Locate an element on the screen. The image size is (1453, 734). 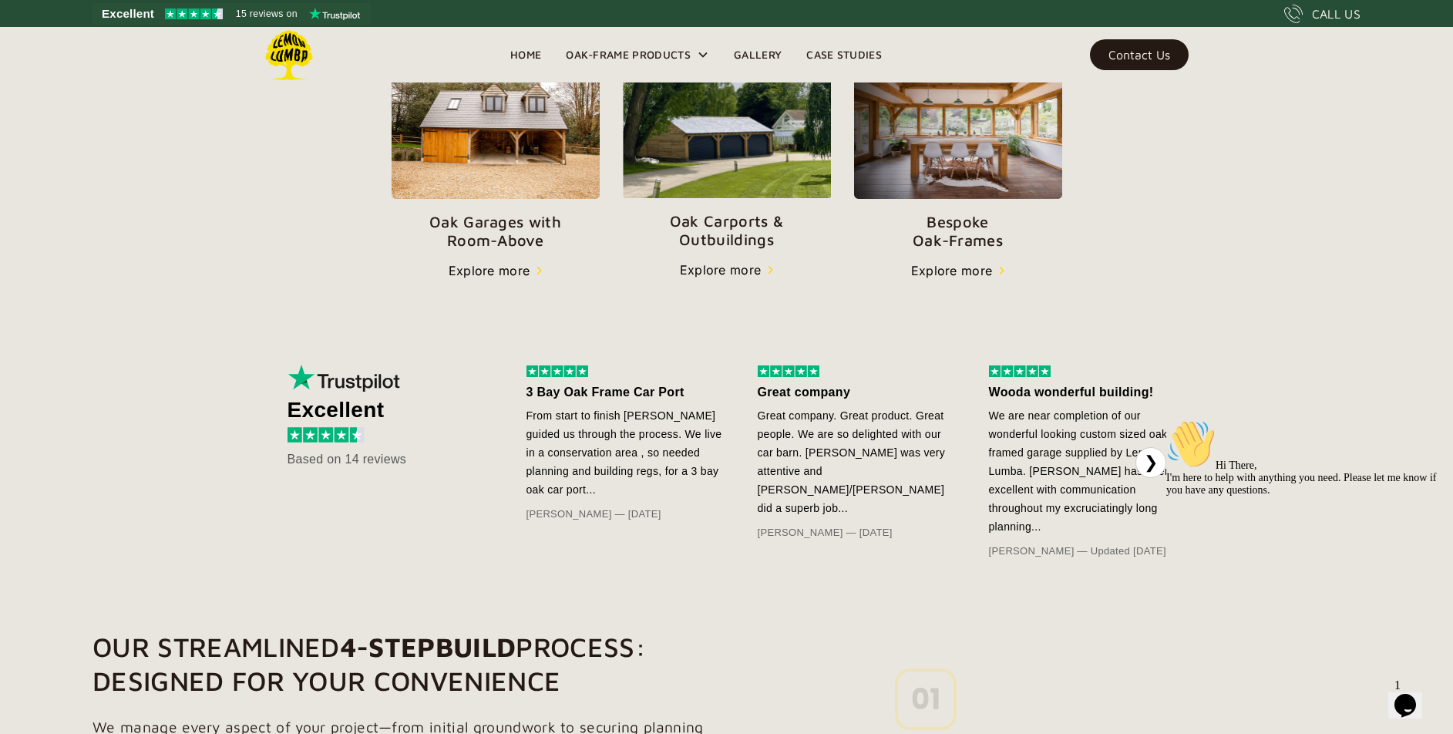
p: Bespoke Oak-Frames is located at coordinates (958, 231).